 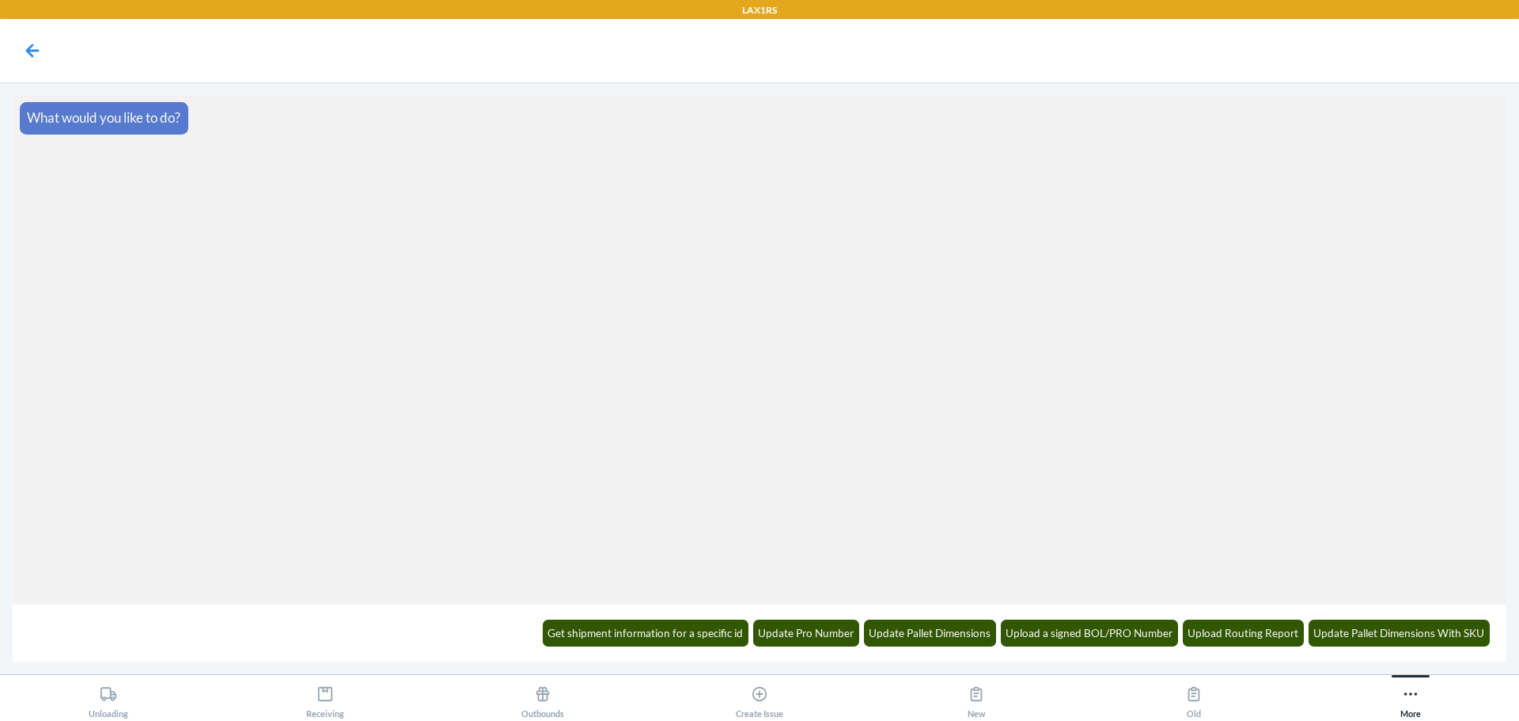 What do you see at coordinates (760, 696) in the screenshot?
I see `button: Create Issue` at bounding box center [760, 696].